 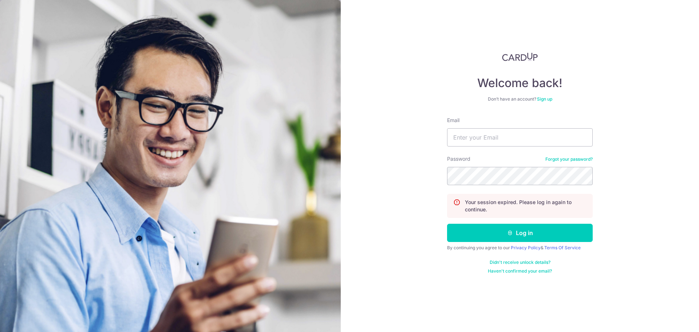 What do you see at coordinates (563, 247) in the screenshot?
I see `a: Terms Of Service` at bounding box center [563, 247].